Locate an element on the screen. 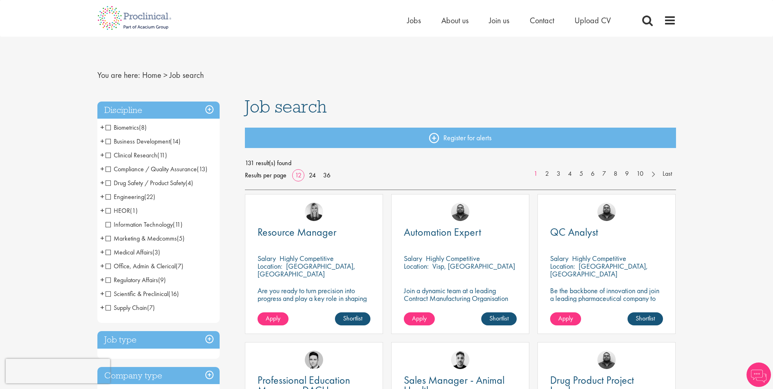 The width and height of the screenshot is (773, 389). a: Resource Manager is located at coordinates (314, 232).